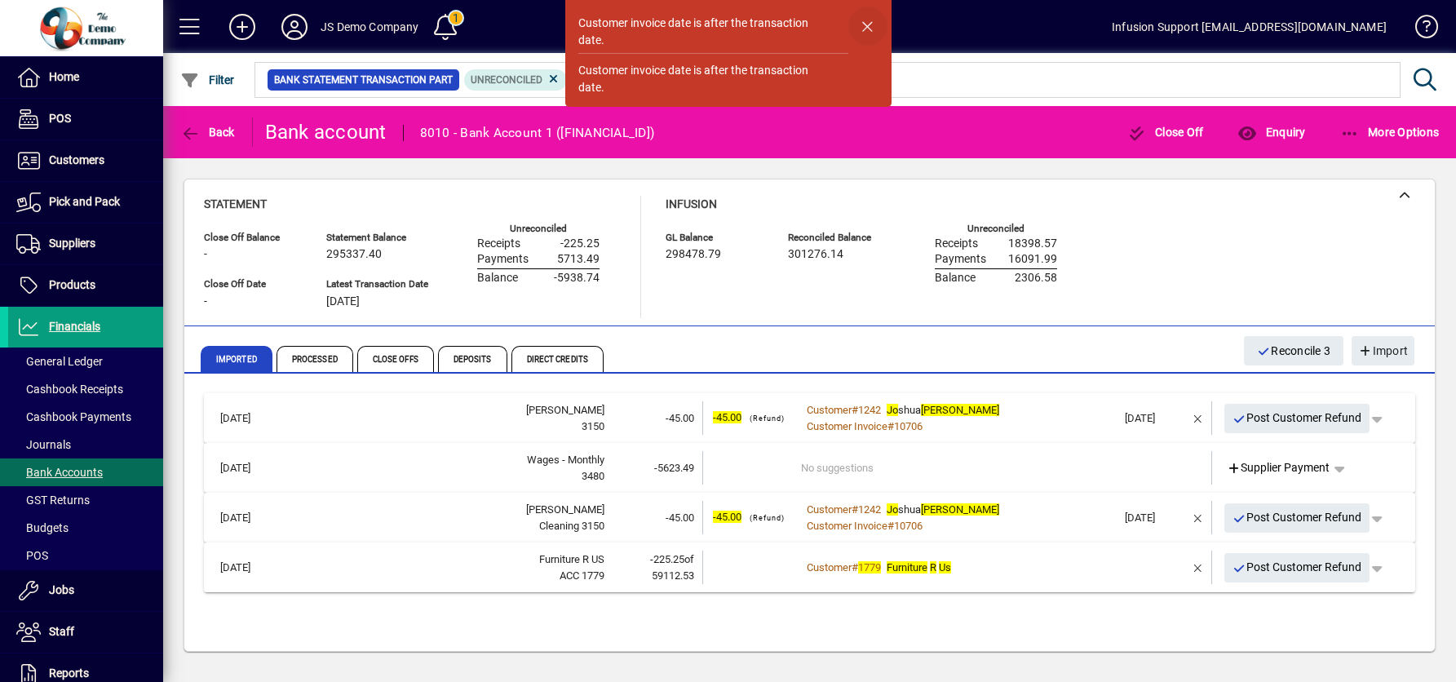  What do you see at coordinates (61, 590) in the screenshot?
I see `span: Jobs` at bounding box center [61, 590].